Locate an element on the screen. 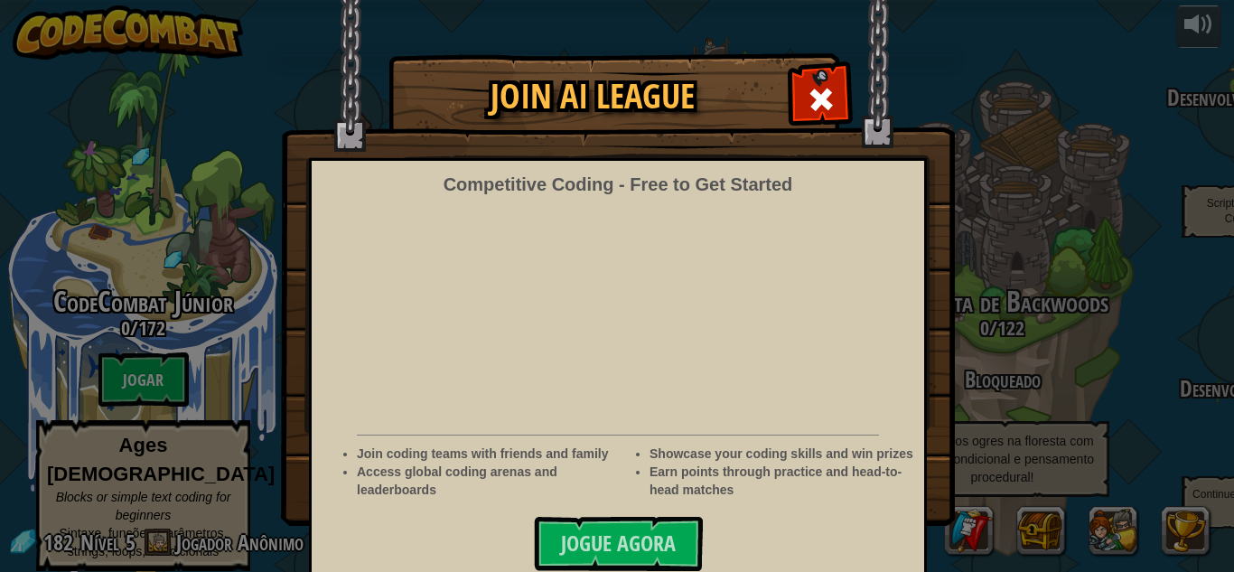  li: Showcase your coding skills and win prizes is located at coordinates (782, 454).